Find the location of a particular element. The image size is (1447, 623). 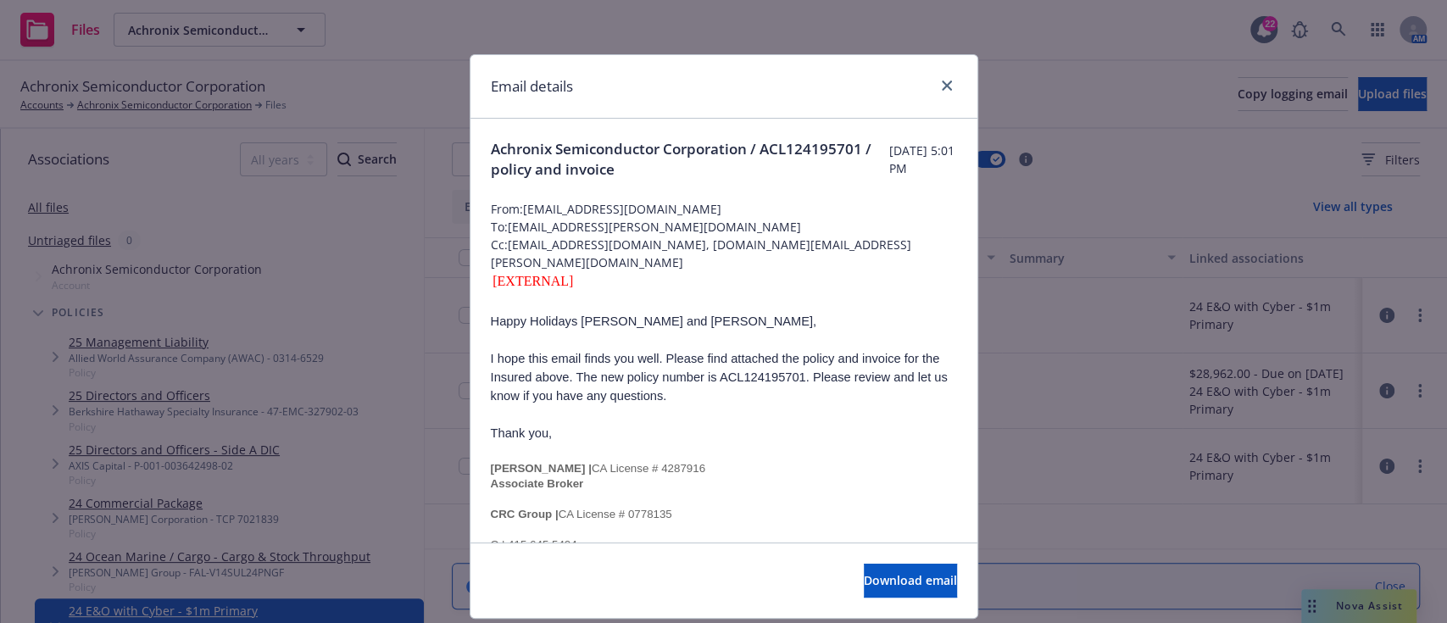

span: Download email is located at coordinates (911, 580).